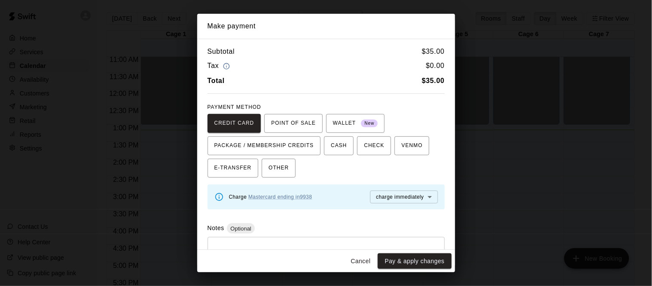  Describe the element at coordinates (234, 107) in the screenshot. I see `span: PAYMENT METHOD` at that location.